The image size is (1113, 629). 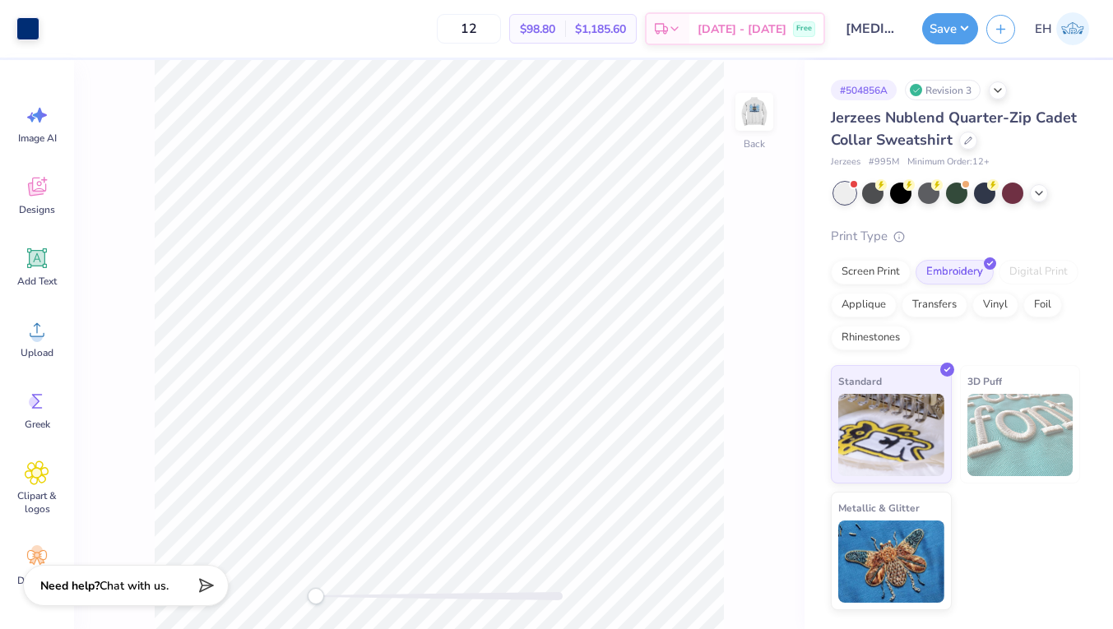 I want to click on span: 3D Puff, so click(x=985, y=381).